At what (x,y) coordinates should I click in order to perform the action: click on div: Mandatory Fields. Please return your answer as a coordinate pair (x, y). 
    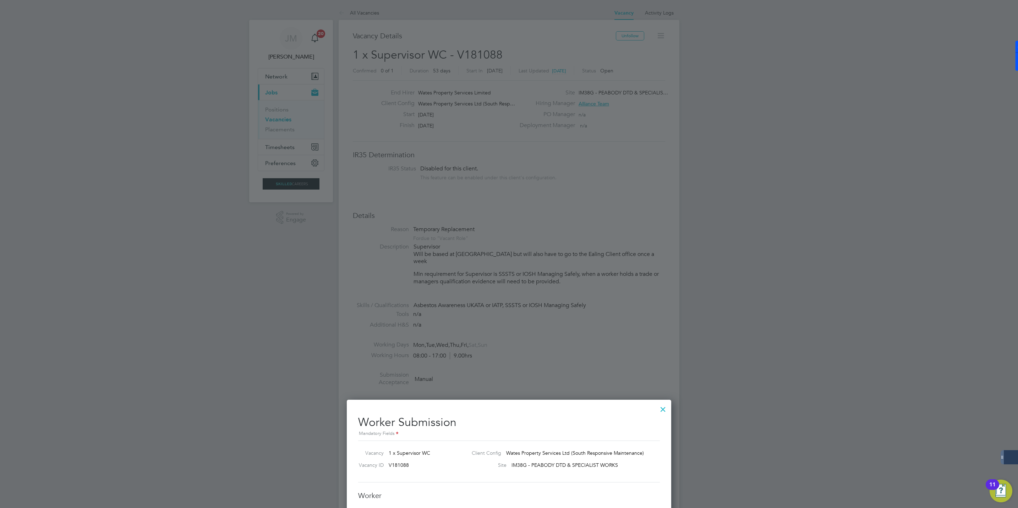
    Looking at the image, I should click on (509, 434).